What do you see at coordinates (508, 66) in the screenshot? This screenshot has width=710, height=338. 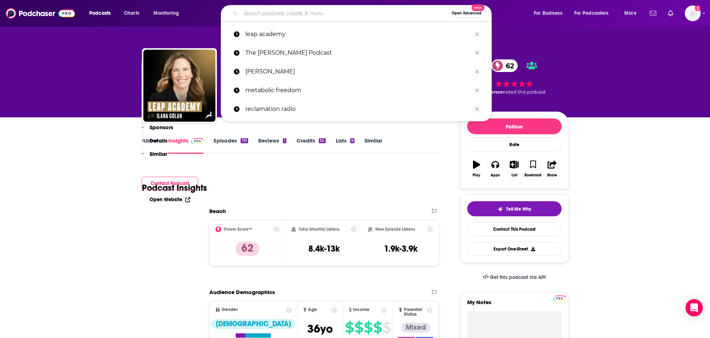 I see `span: 62` at bounding box center [508, 66].